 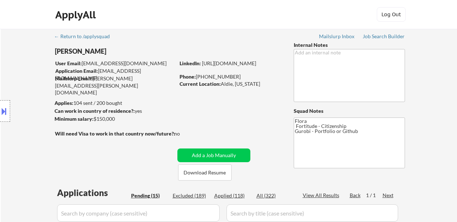 I want to click on input: Search by title (case sensitive), so click(x=312, y=213).